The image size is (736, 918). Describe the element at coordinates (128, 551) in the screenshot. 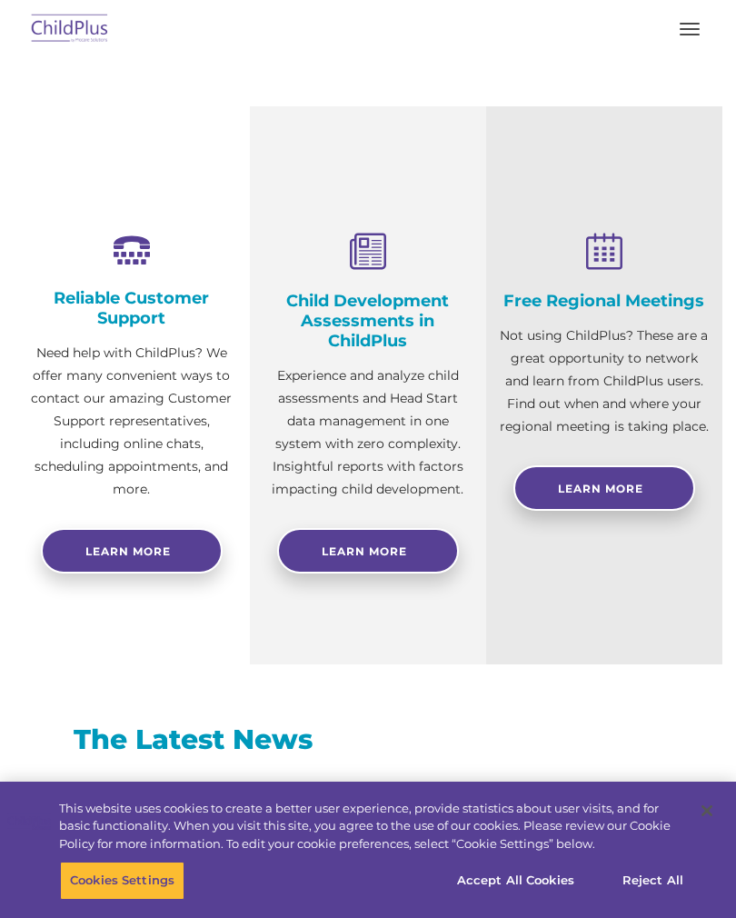

I see `span: Learn more` at that location.